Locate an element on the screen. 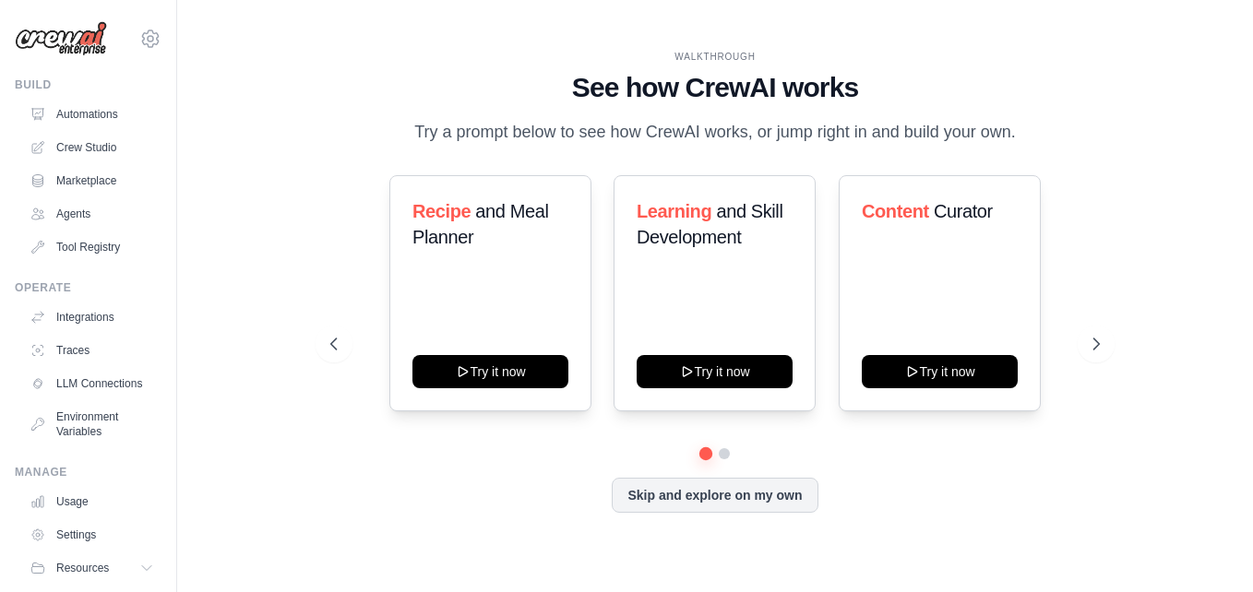 The image size is (1253, 592). a: Traces is located at coordinates (91, 350).